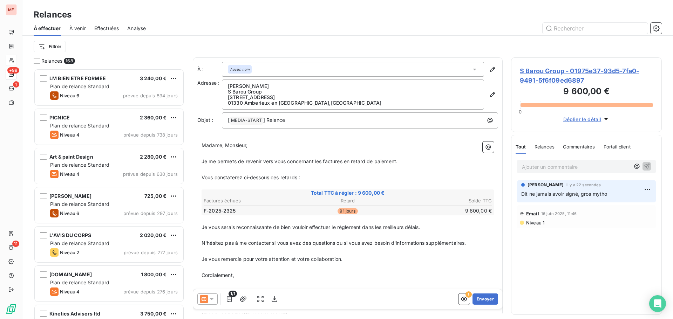  Describe the element at coordinates (70, 235) in the screenshot. I see `span: L'AVIS DU CORPS` at that location.